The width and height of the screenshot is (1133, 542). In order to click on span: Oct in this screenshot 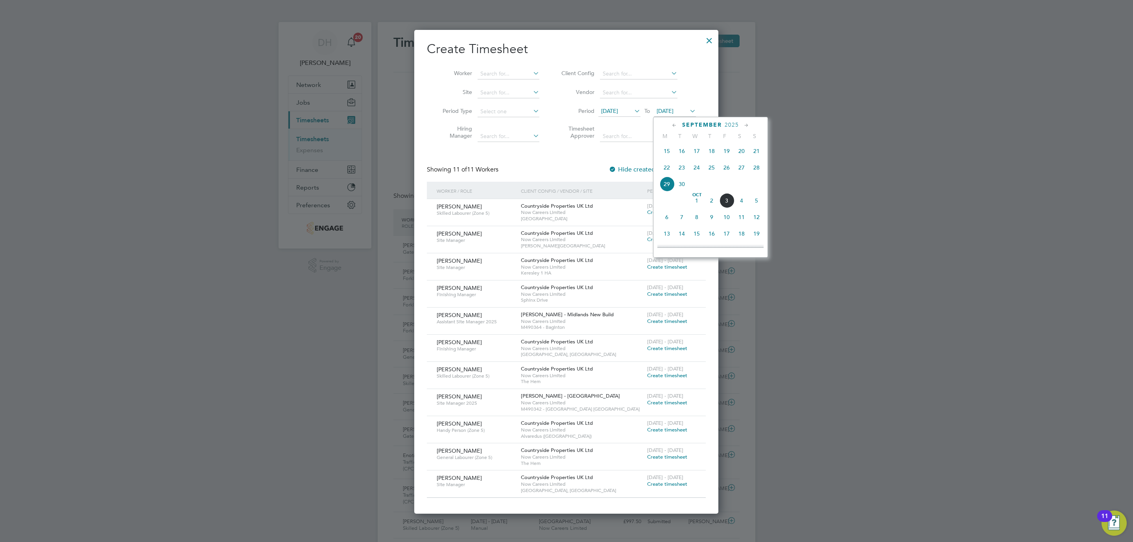, I will do `click(696, 195)`.